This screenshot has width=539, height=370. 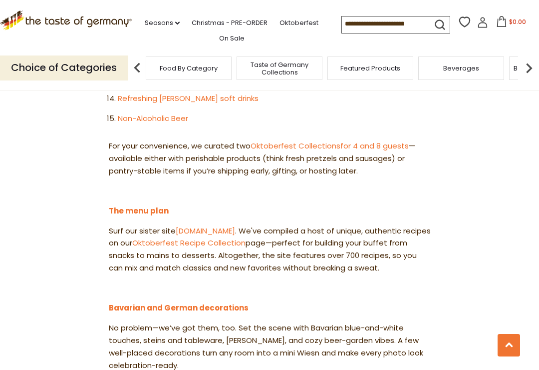 I want to click on a: Food By Category, so click(x=189, y=68).